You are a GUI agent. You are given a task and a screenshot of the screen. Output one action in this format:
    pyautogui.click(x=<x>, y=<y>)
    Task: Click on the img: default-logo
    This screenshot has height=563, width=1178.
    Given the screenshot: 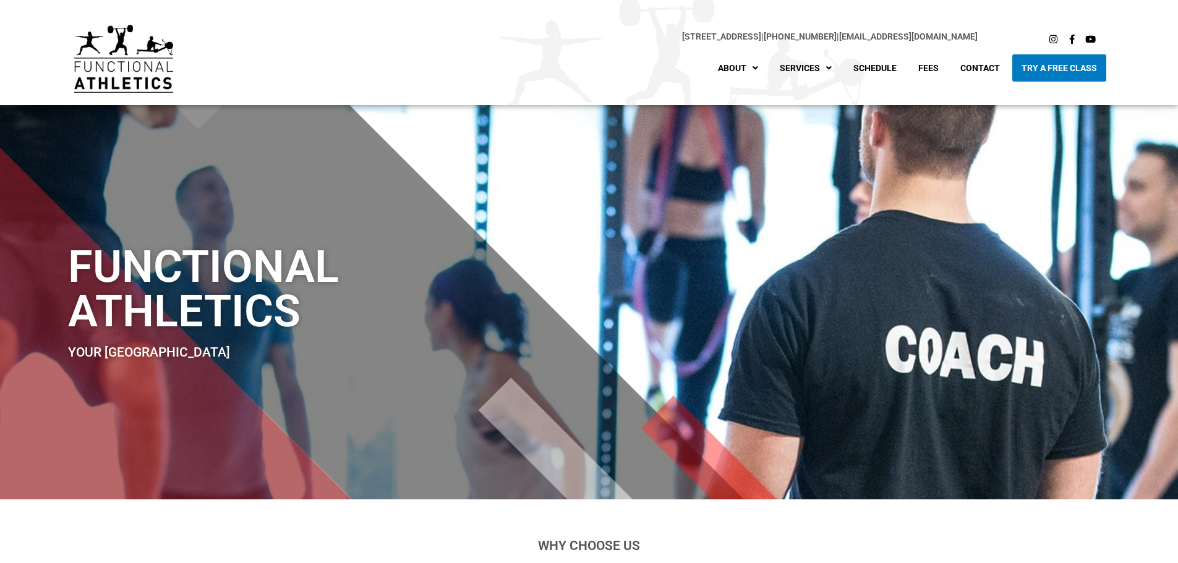 What is the action you would take?
    pyautogui.click(x=124, y=59)
    